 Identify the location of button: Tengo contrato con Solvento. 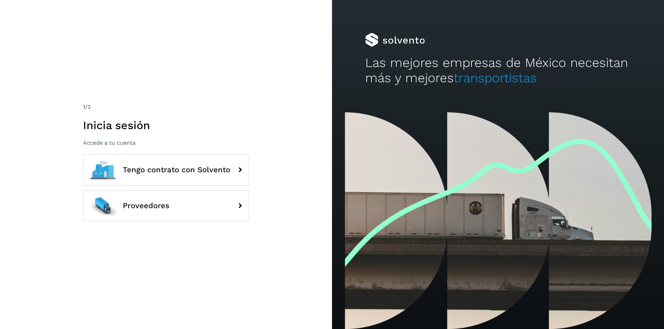
(166, 170).